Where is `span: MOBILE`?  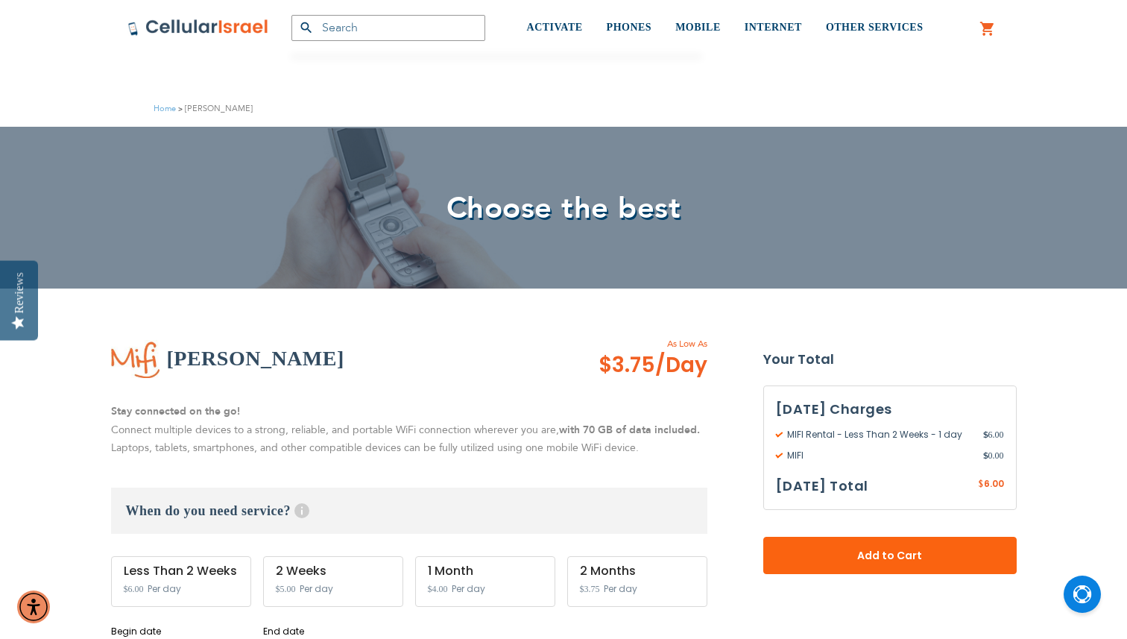
span: MOBILE is located at coordinates (698, 27).